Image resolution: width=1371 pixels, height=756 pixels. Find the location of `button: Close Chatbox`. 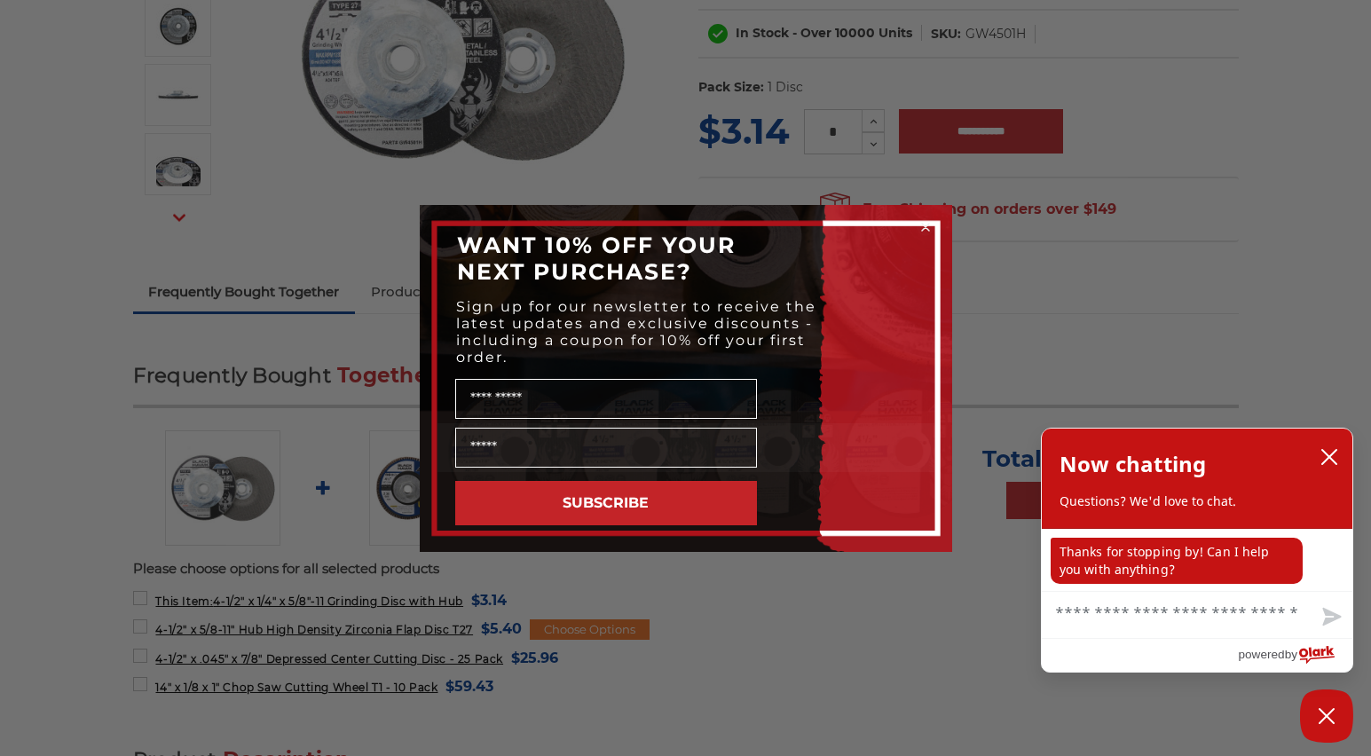

button: Close Chatbox is located at coordinates (1327, 716).